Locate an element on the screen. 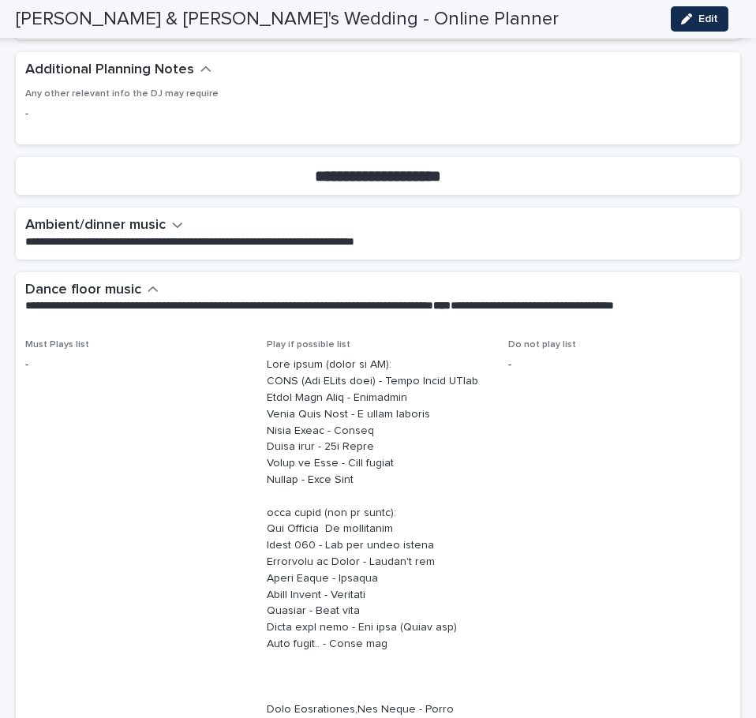  span: Any other relevant info the DJ may require is located at coordinates (122, 94).